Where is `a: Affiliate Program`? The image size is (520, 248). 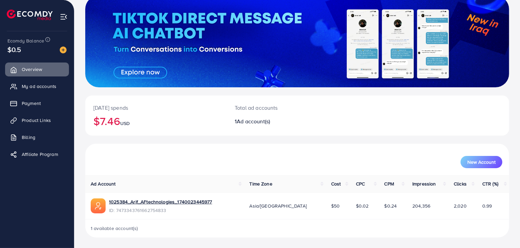
a: Affiliate Program is located at coordinates (37, 154).